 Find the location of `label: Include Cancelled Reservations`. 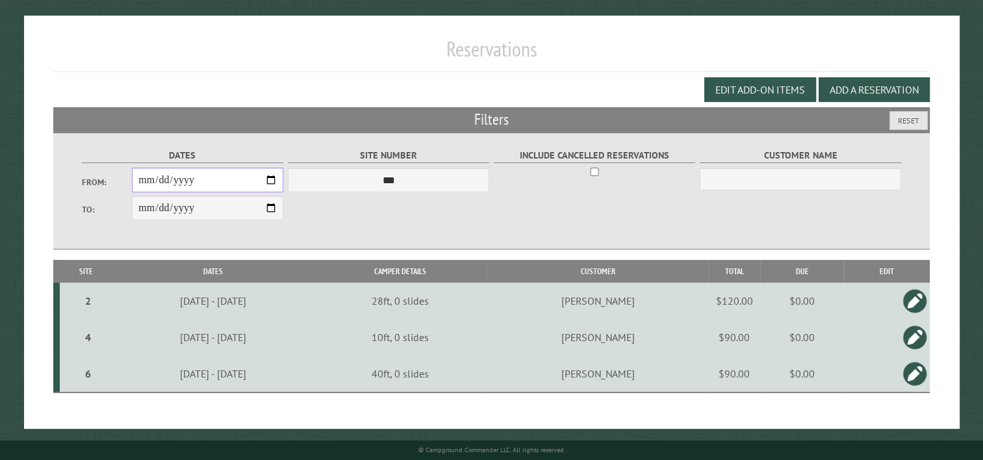

label: Include Cancelled Reservations is located at coordinates (594, 155).